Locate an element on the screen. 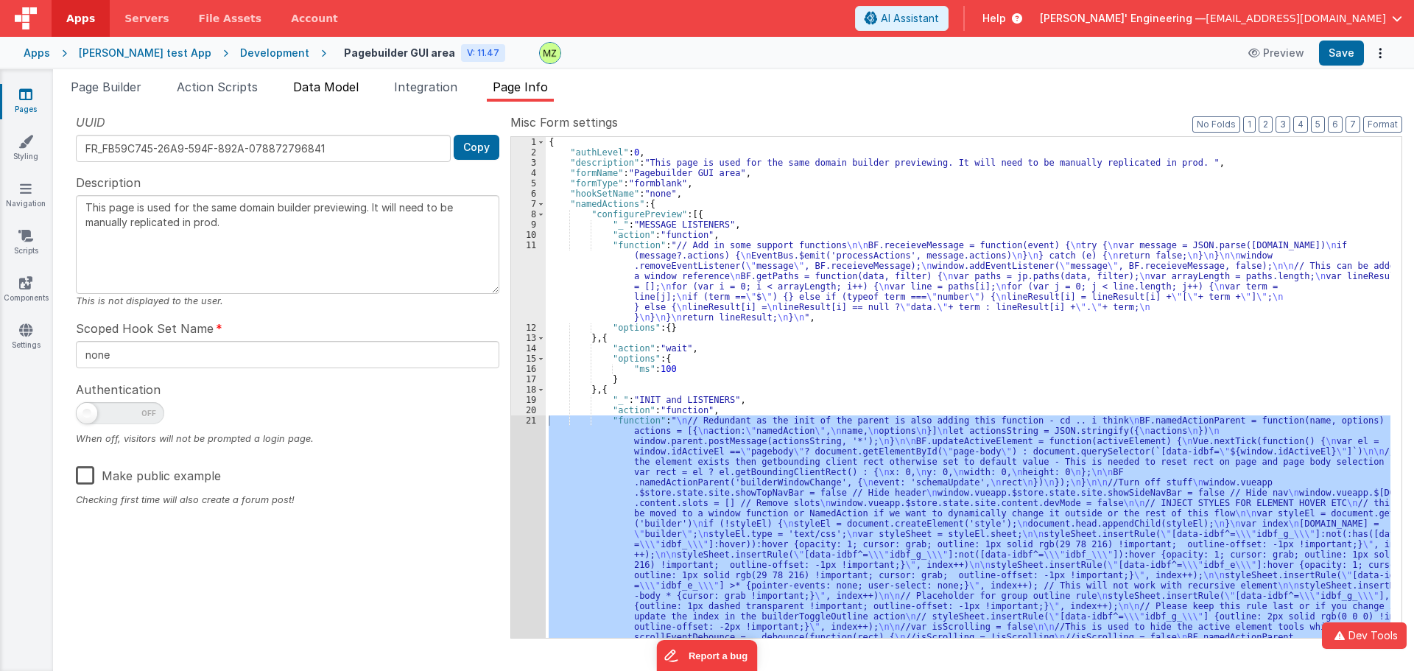 The width and height of the screenshot is (1414, 671). div: Checking first time will also create a forum post! is located at coordinates (287, 499).